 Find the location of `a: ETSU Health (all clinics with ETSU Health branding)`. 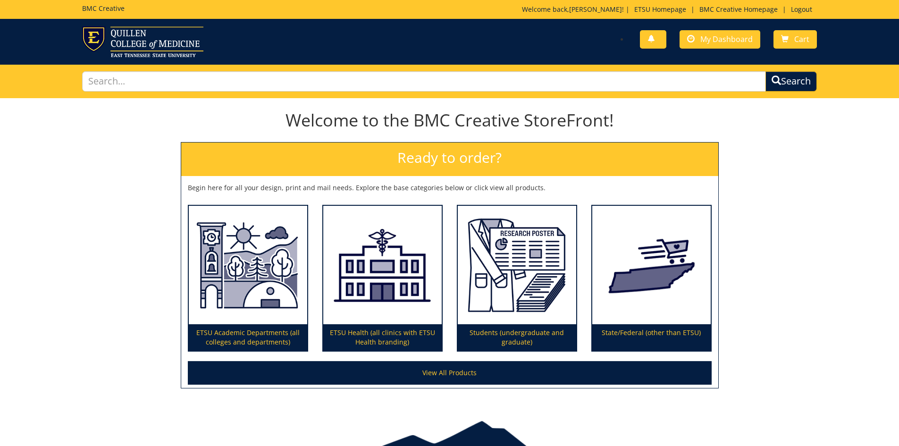

a: ETSU Health (all clinics with ETSU Health branding) is located at coordinates (382, 278).